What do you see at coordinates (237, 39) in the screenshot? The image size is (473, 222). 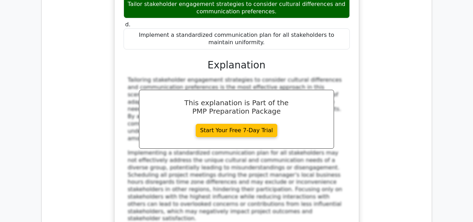 I see `div: Implement a standardized communication plan for all stakeholders to maintain uniformity.` at bounding box center [237, 39].